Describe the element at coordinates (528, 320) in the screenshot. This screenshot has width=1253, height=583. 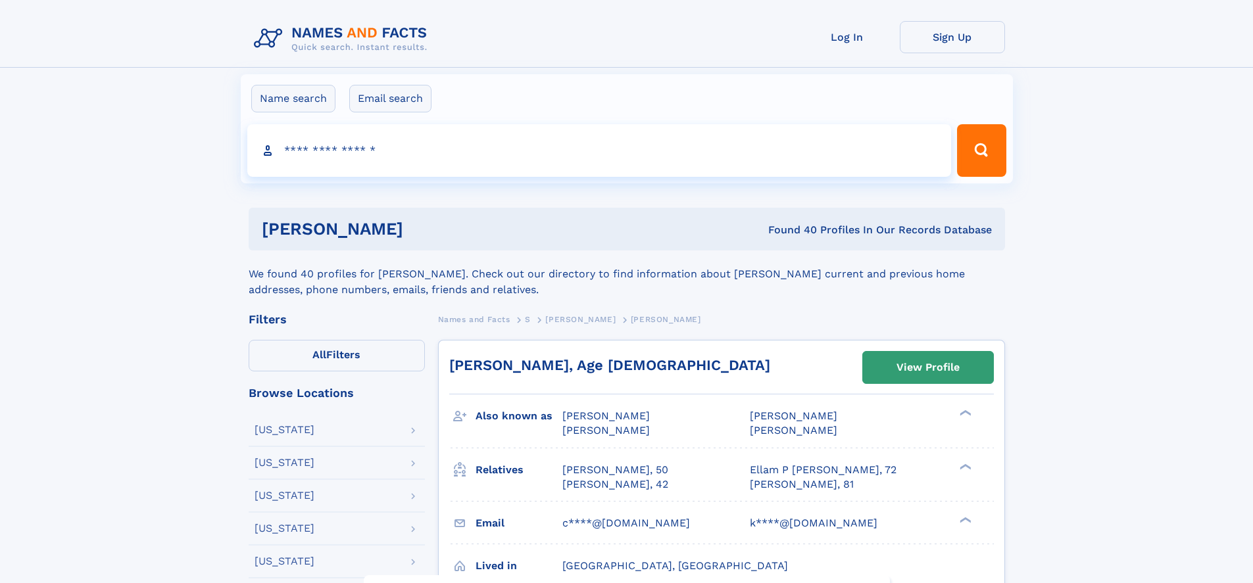
I see `span: S` at that location.